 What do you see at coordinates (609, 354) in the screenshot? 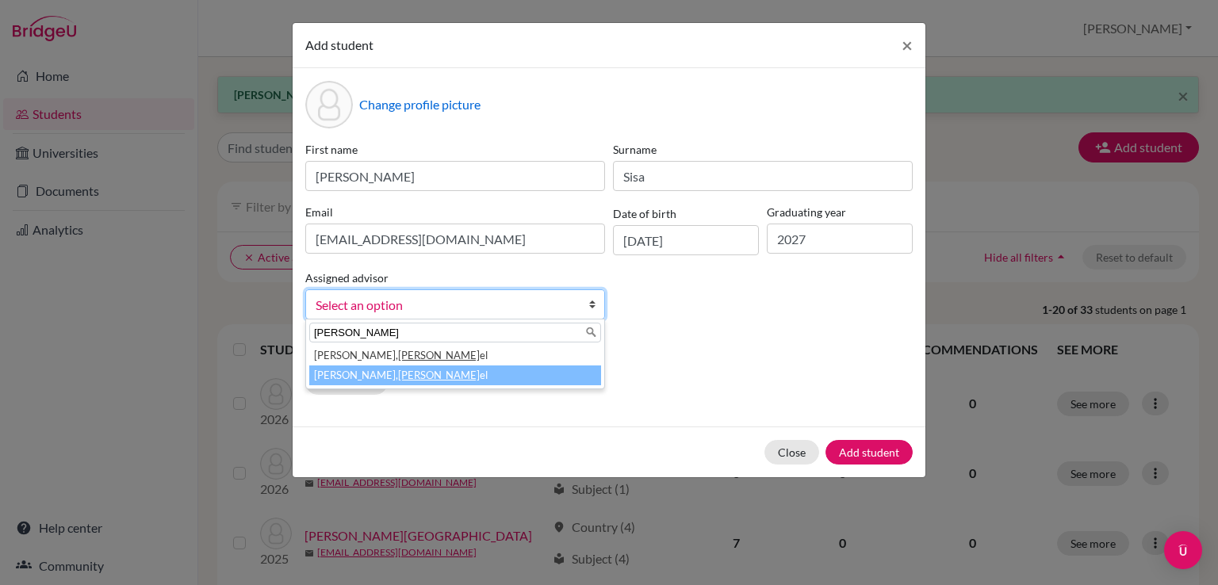
I see `p: Parents` at bounding box center [609, 354].